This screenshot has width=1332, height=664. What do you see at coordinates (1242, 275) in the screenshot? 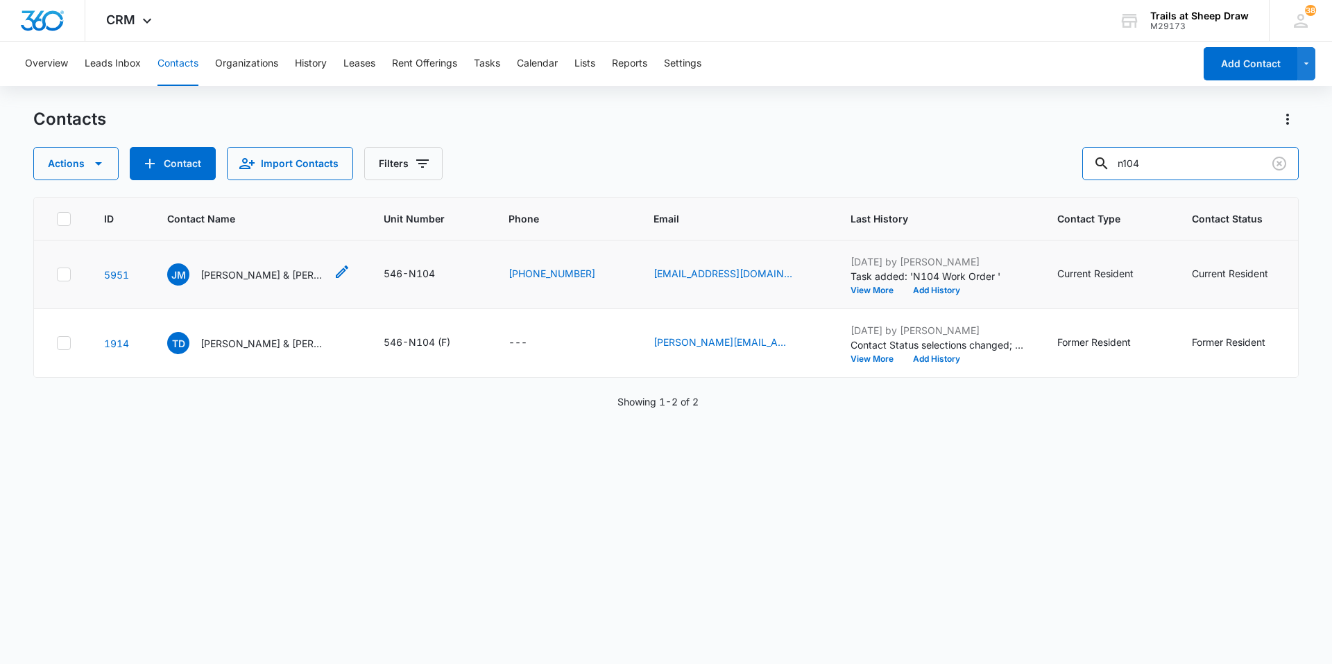
I see `div: Contact Status - Current Resident - Select to Edit Field` at bounding box center [1242, 275].